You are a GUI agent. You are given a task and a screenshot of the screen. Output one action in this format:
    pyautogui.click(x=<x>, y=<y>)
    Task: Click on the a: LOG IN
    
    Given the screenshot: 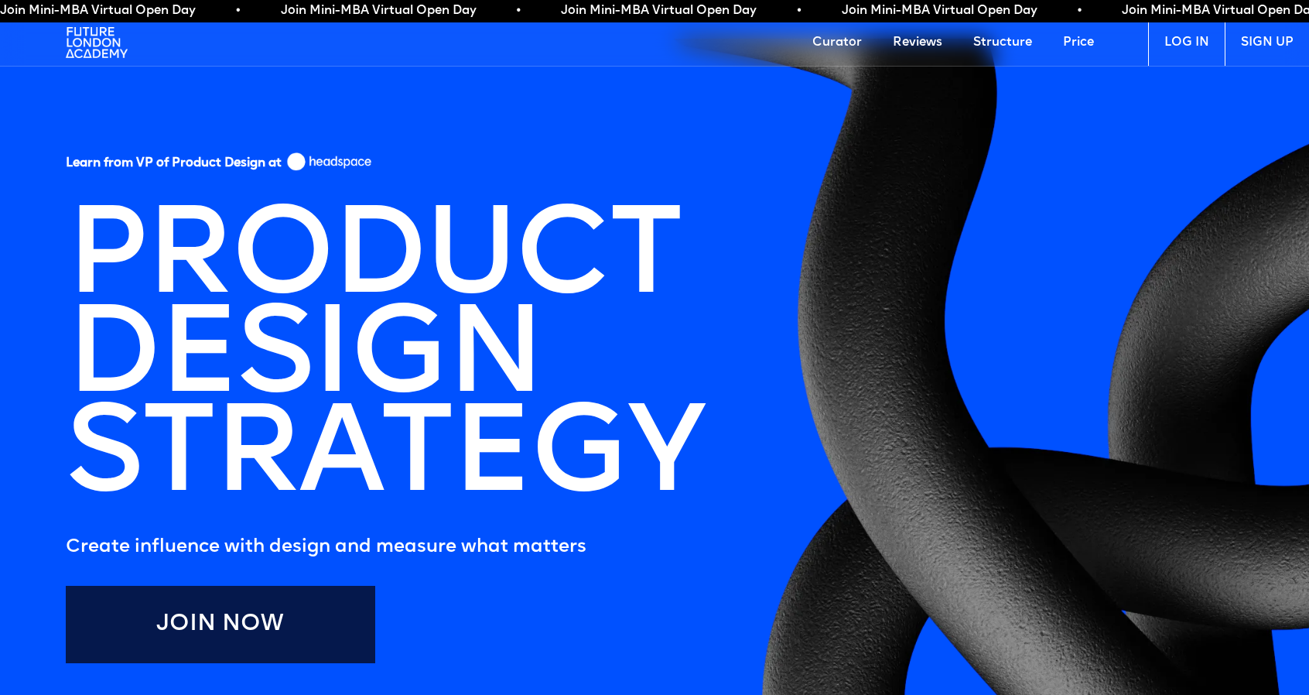 What is the action you would take?
    pyautogui.click(x=1186, y=43)
    